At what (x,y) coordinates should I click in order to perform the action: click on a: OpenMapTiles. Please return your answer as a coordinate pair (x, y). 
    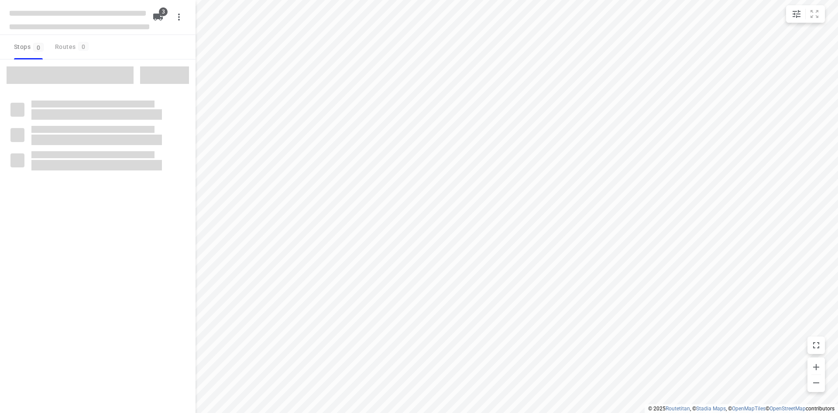
    Looking at the image, I should click on (749, 408).